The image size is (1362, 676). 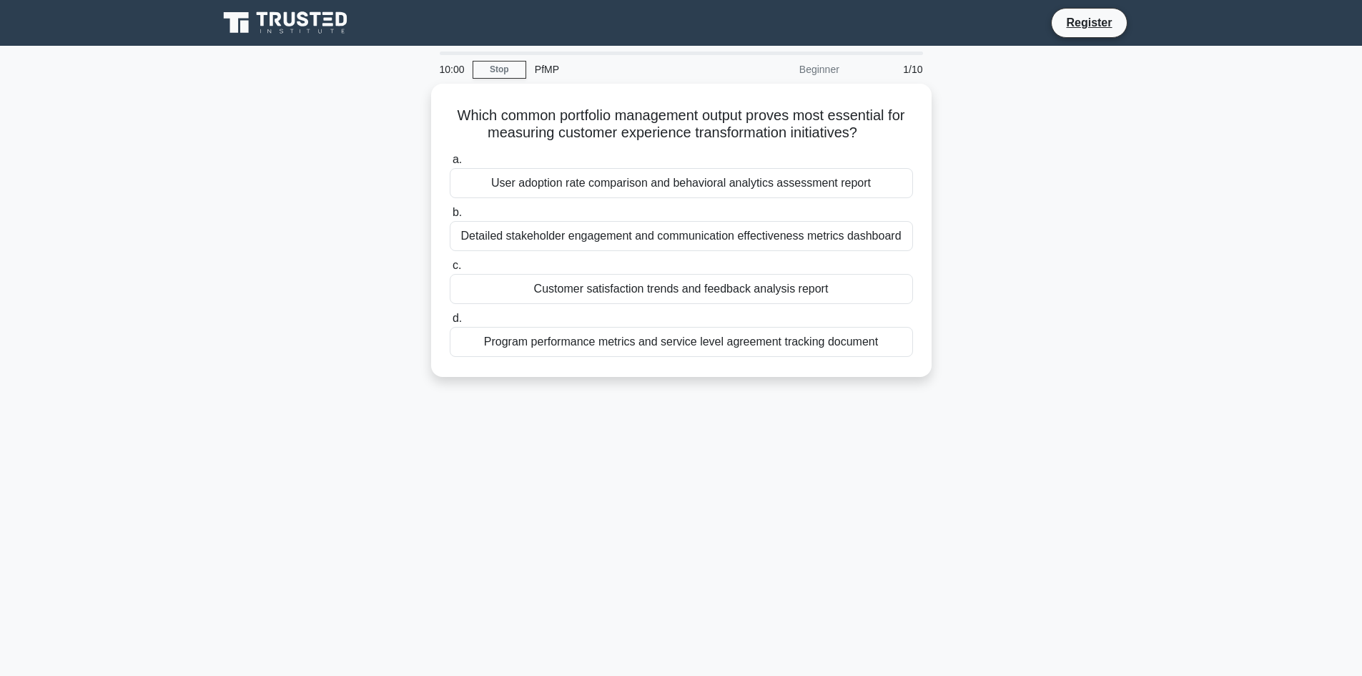 What do you see at coordinates (682, 289) in the screenshot?
I see `div: Customer satisfaction trends and feedback analysis report` at bounding box center [682, 289].